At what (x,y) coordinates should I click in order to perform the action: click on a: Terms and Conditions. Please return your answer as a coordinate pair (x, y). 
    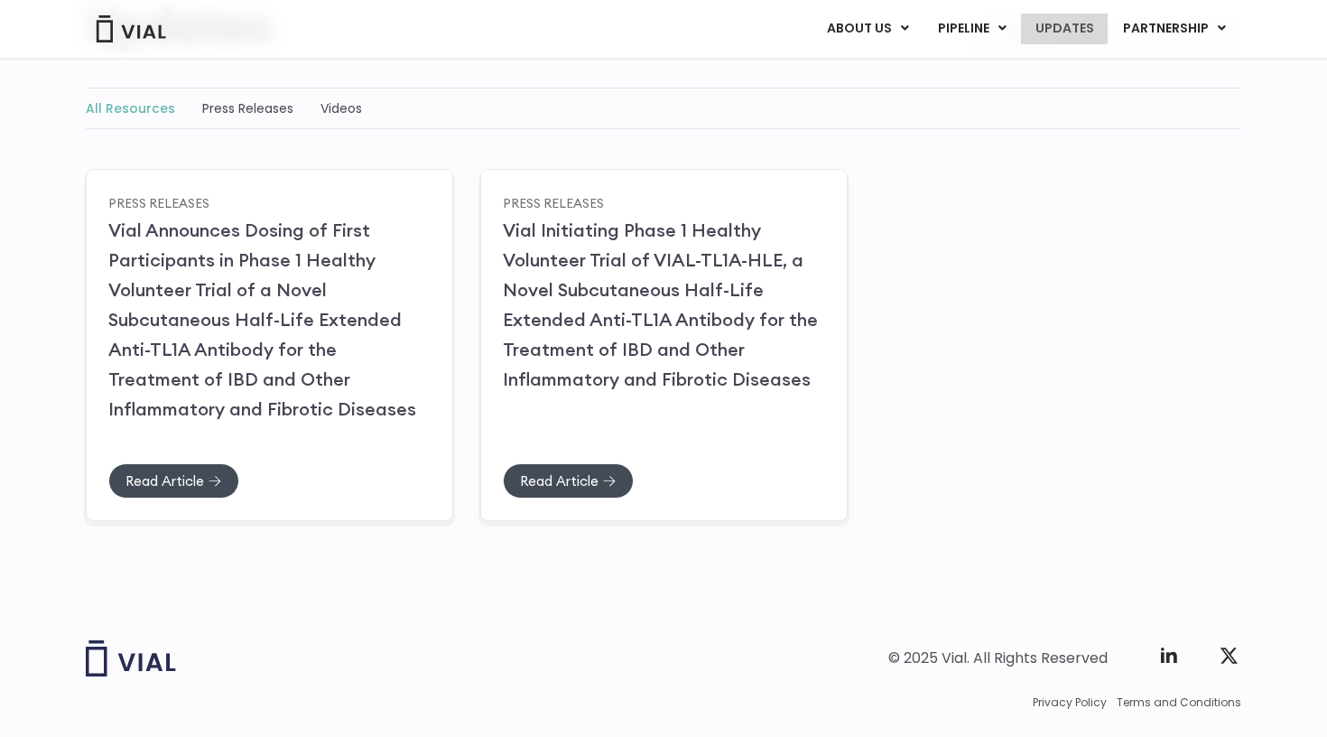
    Looking at the image, I should click on (1179, 702).